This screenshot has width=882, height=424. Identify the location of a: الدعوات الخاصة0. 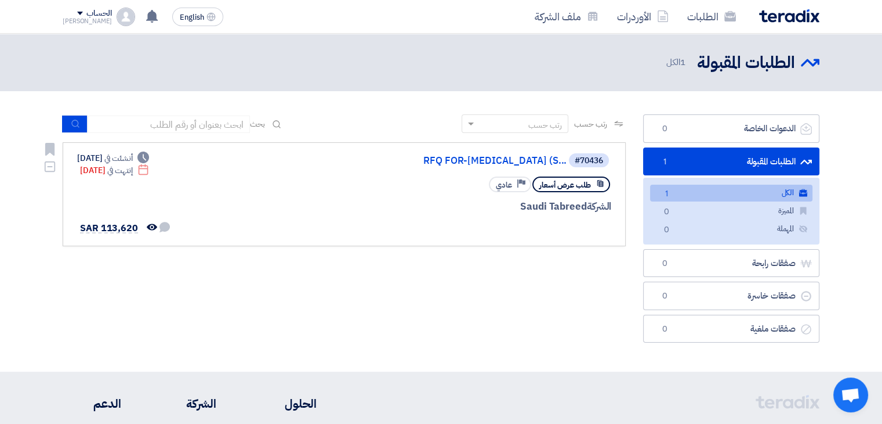
(732, 128).